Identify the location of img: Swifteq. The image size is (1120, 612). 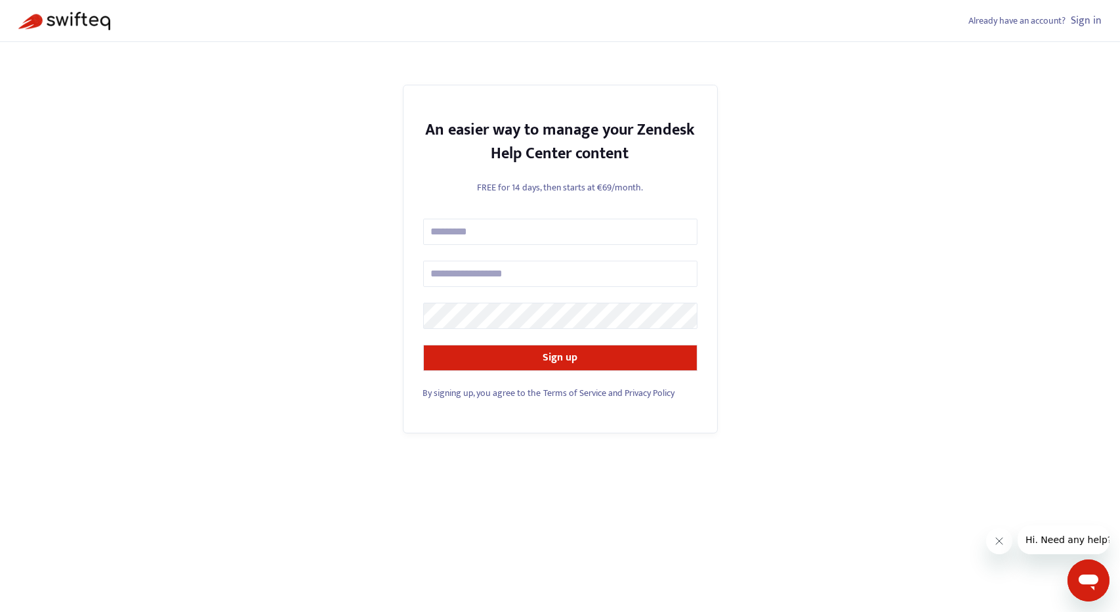
(64, 21).